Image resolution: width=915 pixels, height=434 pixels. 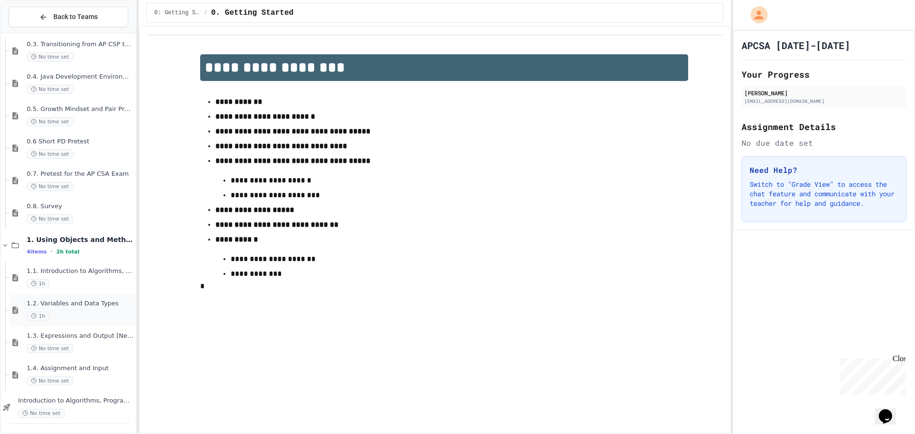 I want to click on h2: Your Progress, so click(x=824, y=74).